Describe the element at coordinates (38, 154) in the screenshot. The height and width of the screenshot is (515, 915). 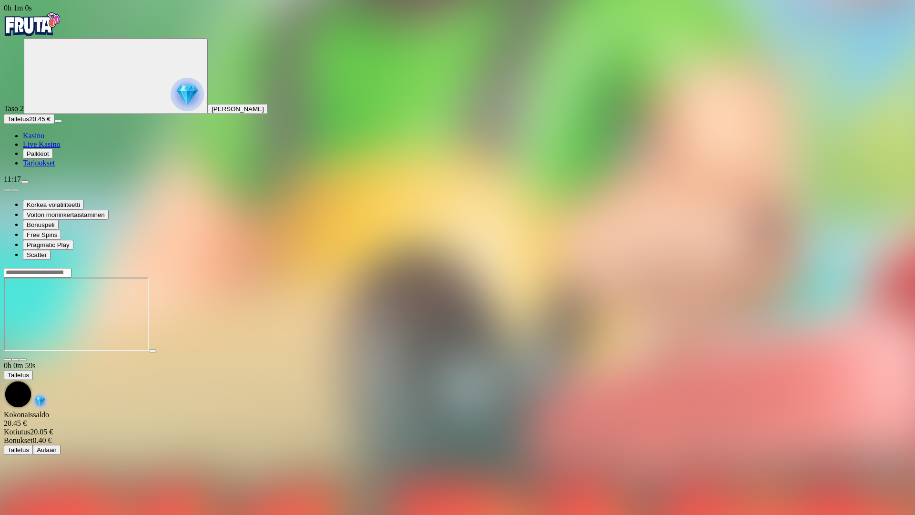
I see `button: Palkkiot` at that location.